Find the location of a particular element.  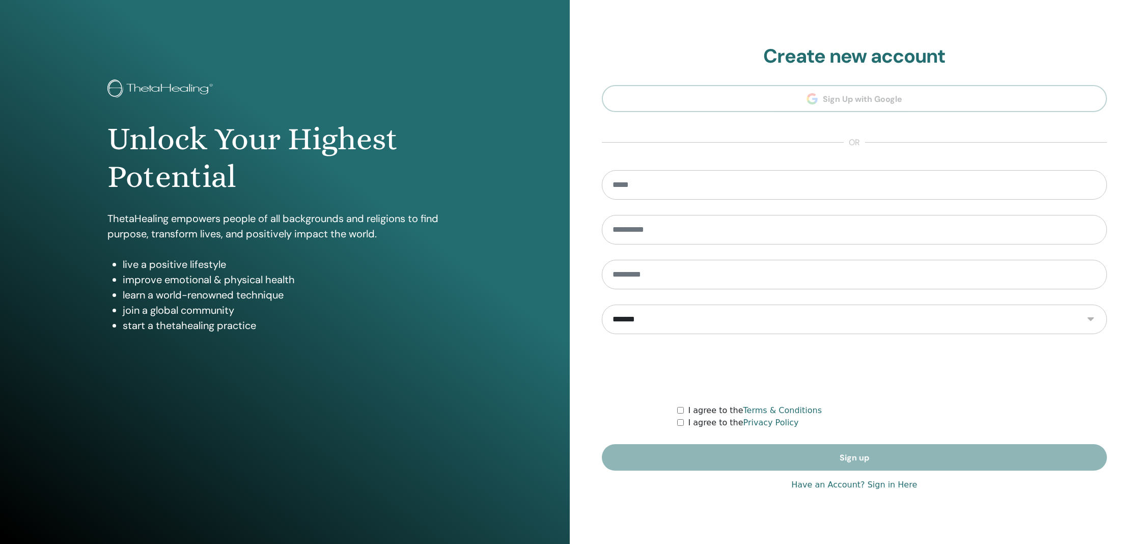

a: Terms & Conditions is located at coordinates (782, 410).